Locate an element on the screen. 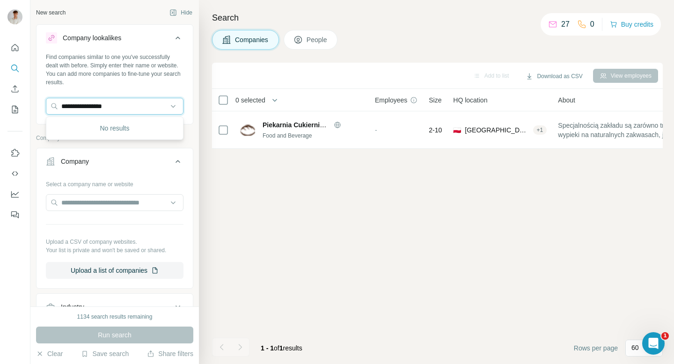 Image resolution: width=674 pixels, height=364 pixels. p: 0 is located at coordinates (592, 24).